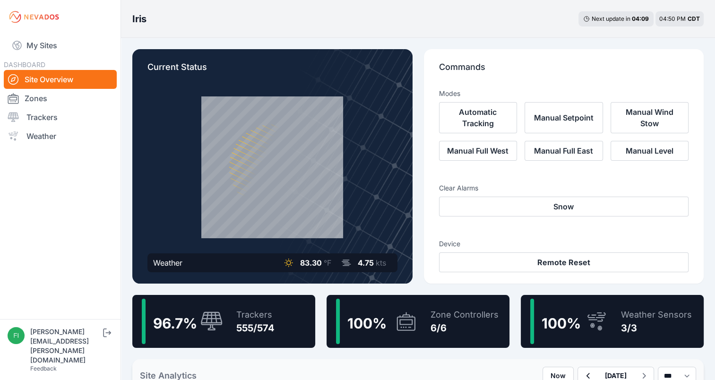 The image size is (715, 380). What do you see at coordinates (564, 188) in the screenshot?
I see `h3: Clear Alarms` at bounding box center [564, 188].